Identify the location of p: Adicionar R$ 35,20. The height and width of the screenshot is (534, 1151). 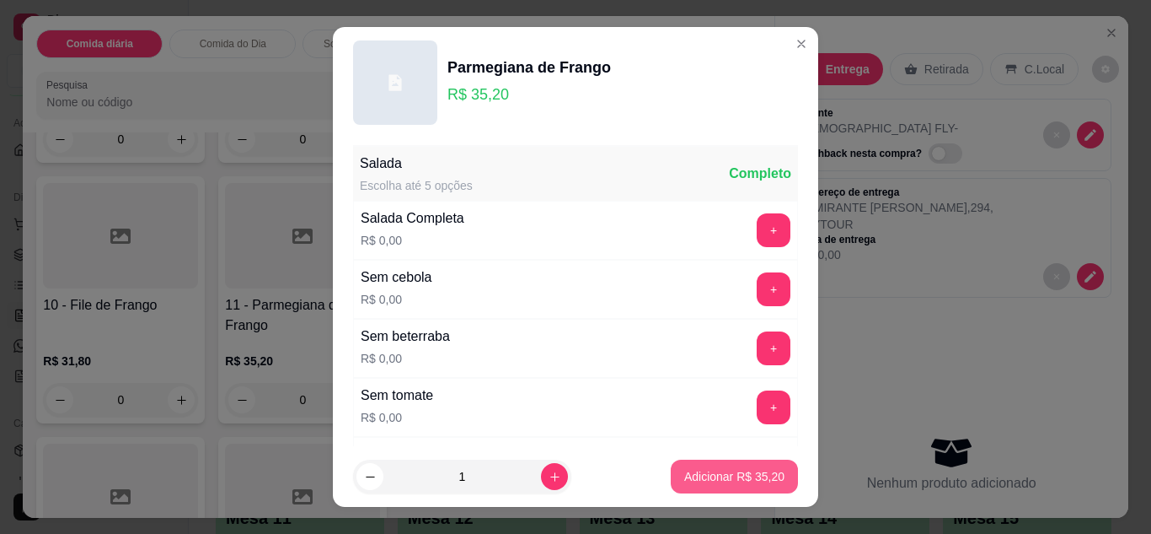
(734, 476).